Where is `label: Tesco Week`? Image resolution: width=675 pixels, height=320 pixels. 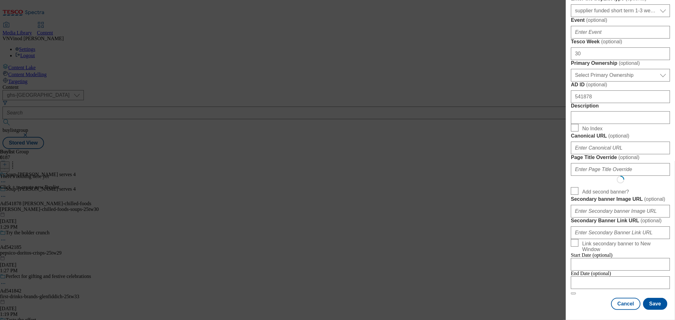 label: Tesco Week is located at coordinates (620, 42).